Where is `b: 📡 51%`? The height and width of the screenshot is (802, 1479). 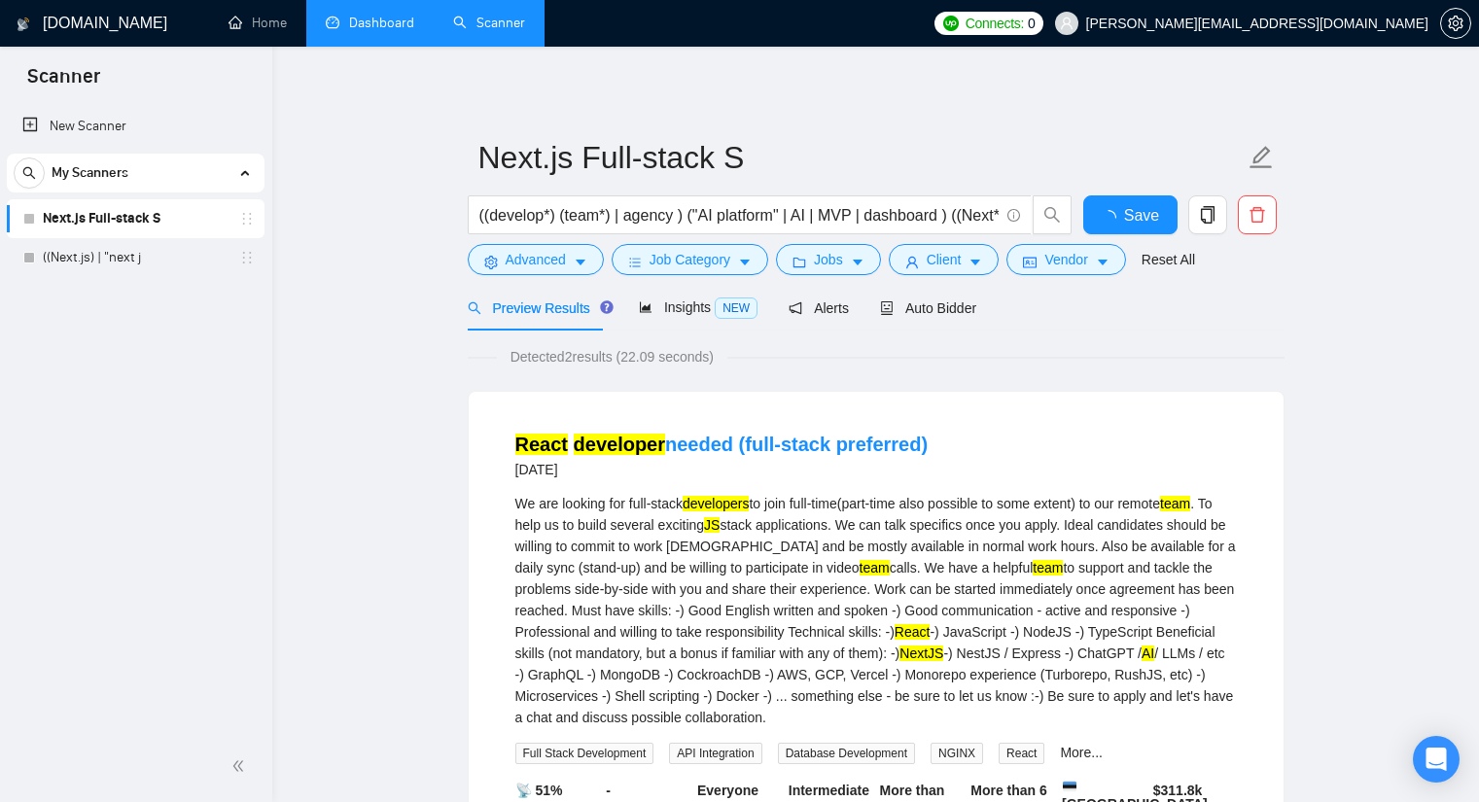 b: 📡 51% is located at coordinates (539, 791).